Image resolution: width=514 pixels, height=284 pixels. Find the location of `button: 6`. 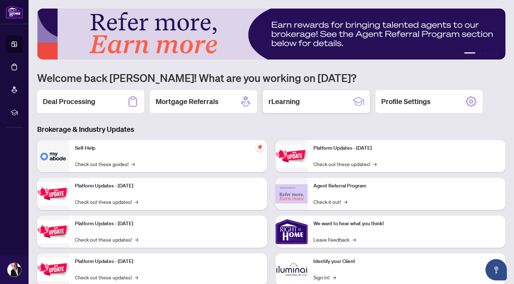

button: 6 is located at coordinates (497, 54).